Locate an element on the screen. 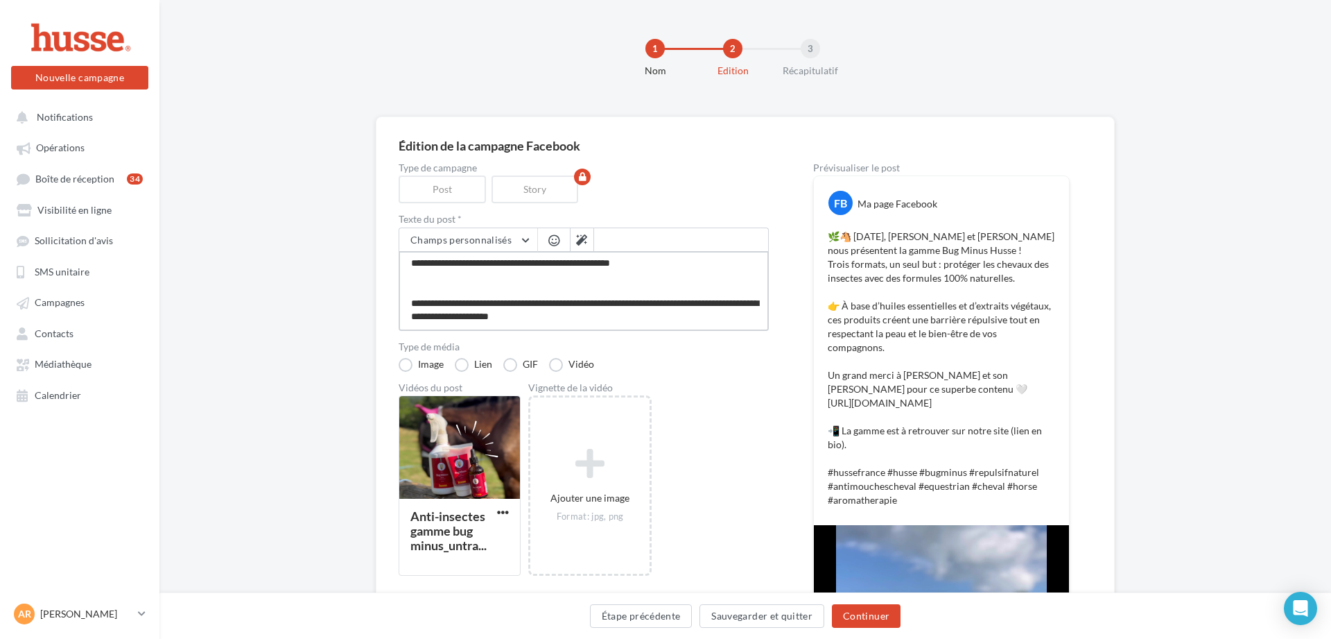 This screenshot has width=1331, height=639. label: Lien is located at coordinates (474, 365).